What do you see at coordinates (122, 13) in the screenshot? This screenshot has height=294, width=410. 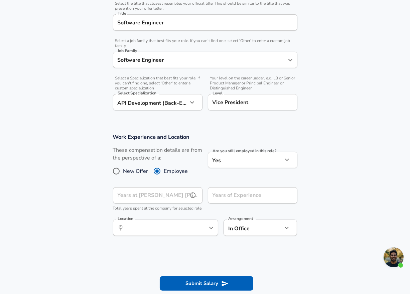 I see `label: Title` at bounding box center [122, 13].